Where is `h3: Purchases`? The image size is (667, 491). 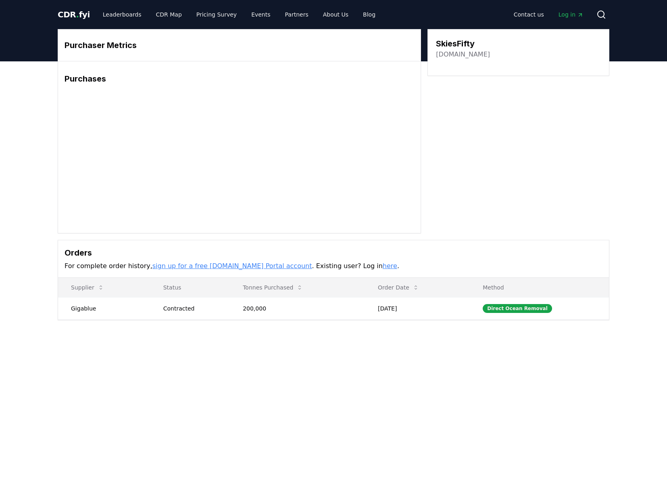 h3: Purchases is located at coordinates (239, 79).